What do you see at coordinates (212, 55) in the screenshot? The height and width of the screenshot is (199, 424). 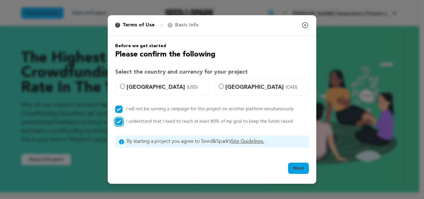 I see `h2: Please confirm the following` at bounding box center [212, 55].